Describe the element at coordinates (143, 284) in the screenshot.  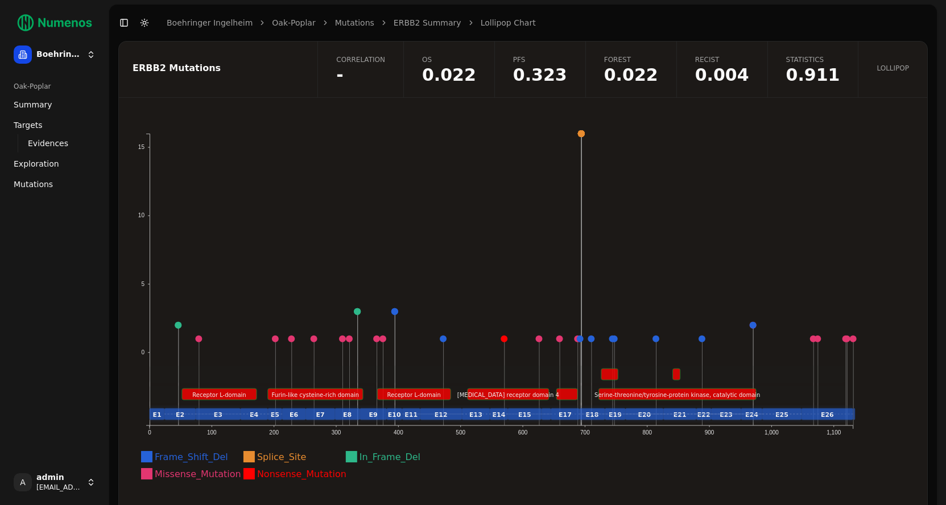
I see `text: 5` at that location.